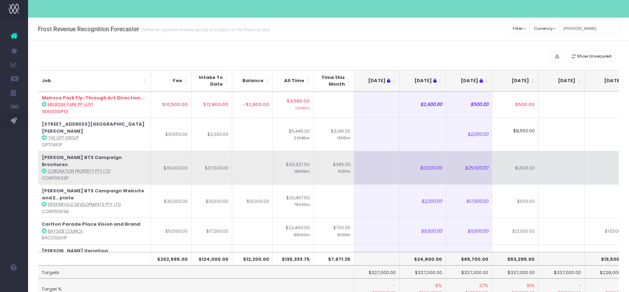 The image size is (629, 292). What do you see at coordinates (344, 137) in the screenshot?
I see `small: 13h15m` at bounding box center [344, 137].